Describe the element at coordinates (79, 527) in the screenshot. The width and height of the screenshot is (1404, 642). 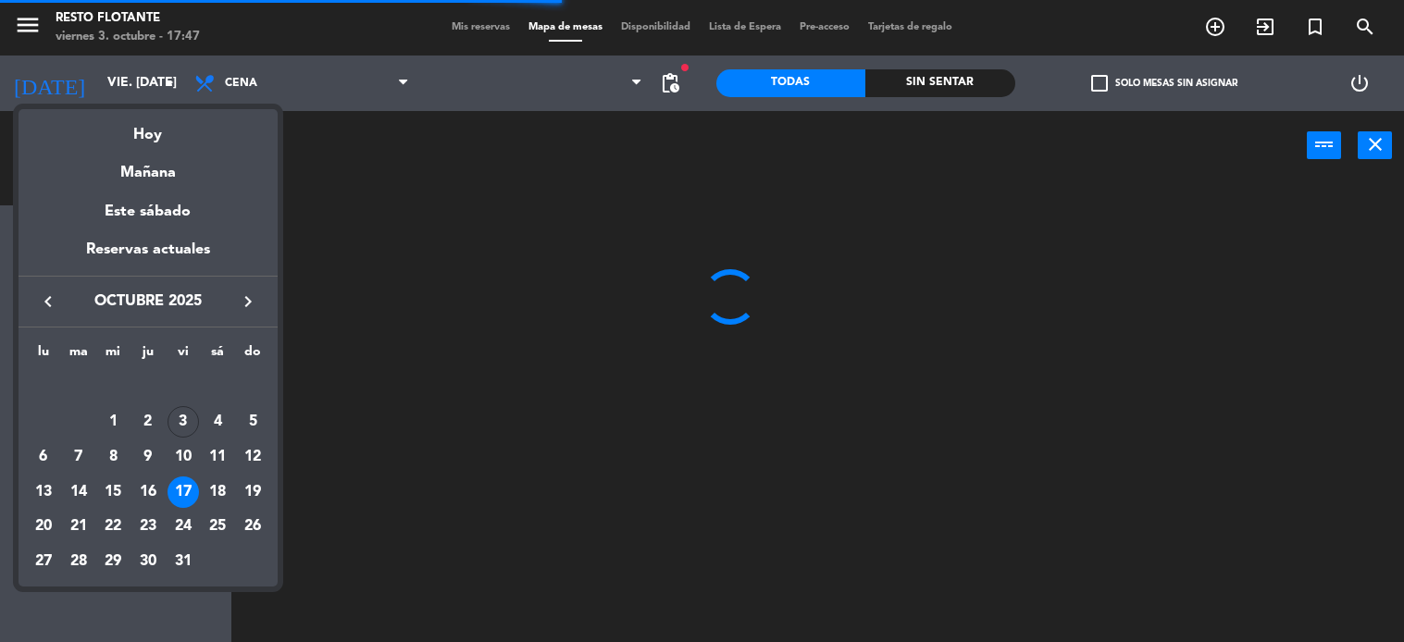
I see `td: 21 de octubre de 2025` at that location.